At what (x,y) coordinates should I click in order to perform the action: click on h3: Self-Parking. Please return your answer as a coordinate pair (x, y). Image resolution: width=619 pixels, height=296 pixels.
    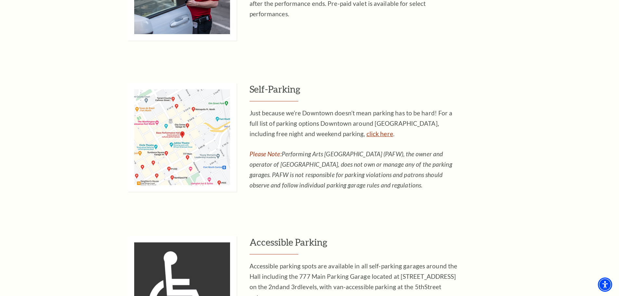
    Looking at the image, I should click on (380, 92).